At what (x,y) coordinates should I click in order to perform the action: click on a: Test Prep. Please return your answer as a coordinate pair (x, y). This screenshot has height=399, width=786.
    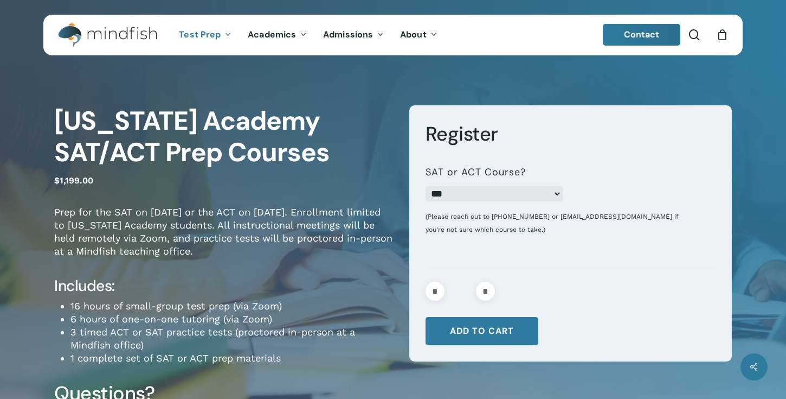
    Looking at the image, I should click on (205, 35).